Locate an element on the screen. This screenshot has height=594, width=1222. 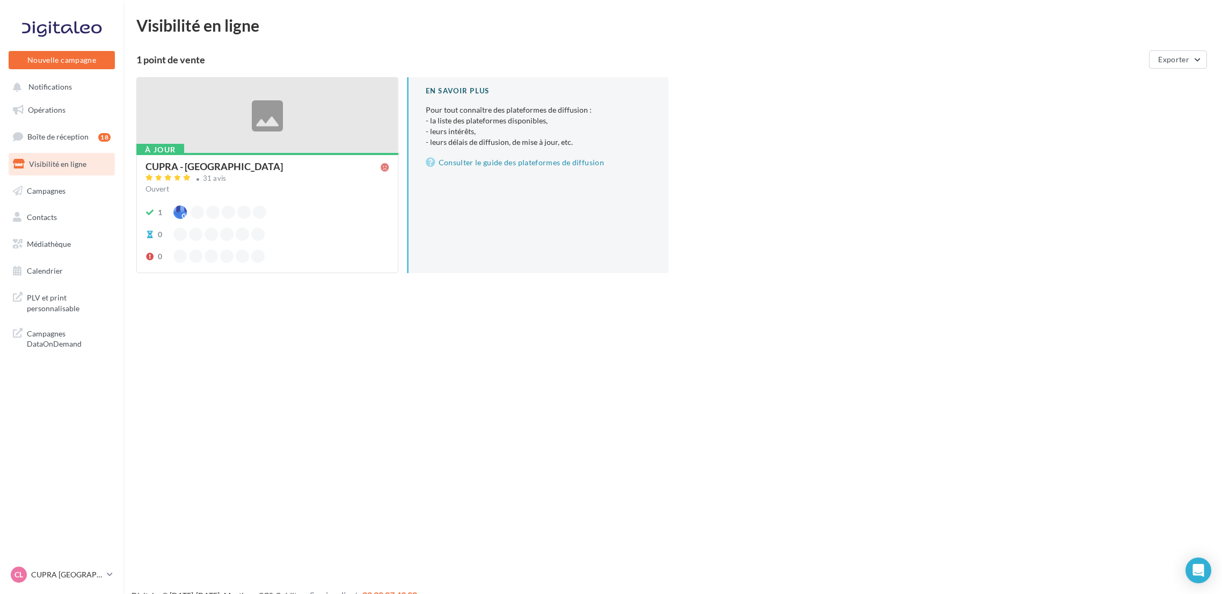
a: Campagnes is located at coordinates (62, 191).